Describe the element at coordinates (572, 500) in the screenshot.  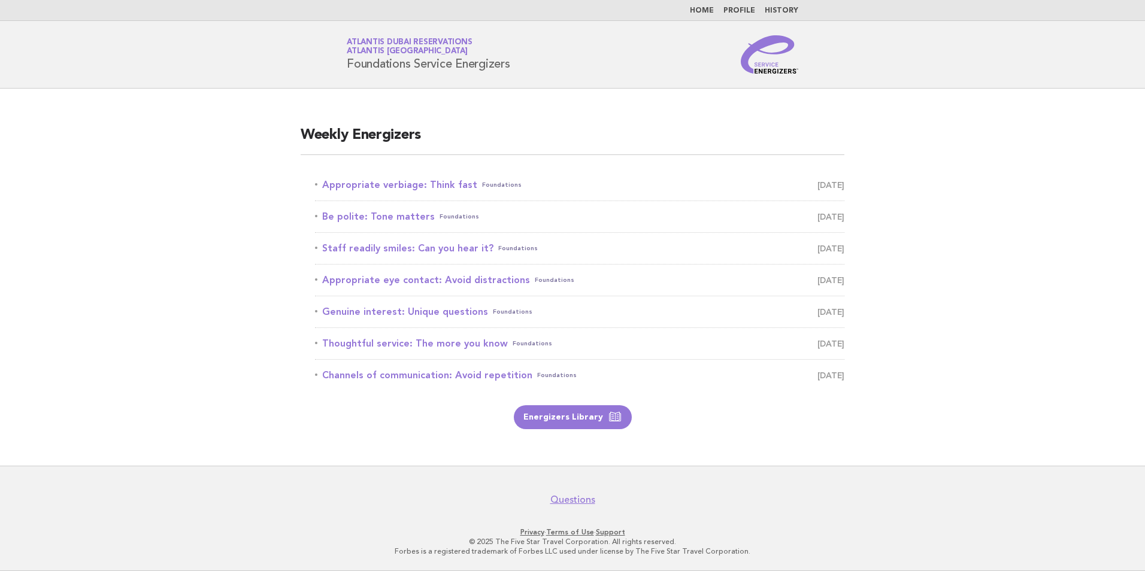
I see `a: Questions` at that location.